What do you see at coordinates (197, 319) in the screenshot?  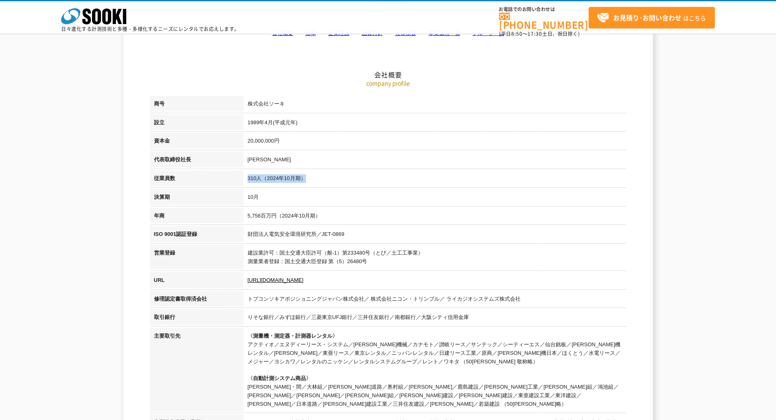 I see `th: 取引銀行` at bounding box center [197, 319].